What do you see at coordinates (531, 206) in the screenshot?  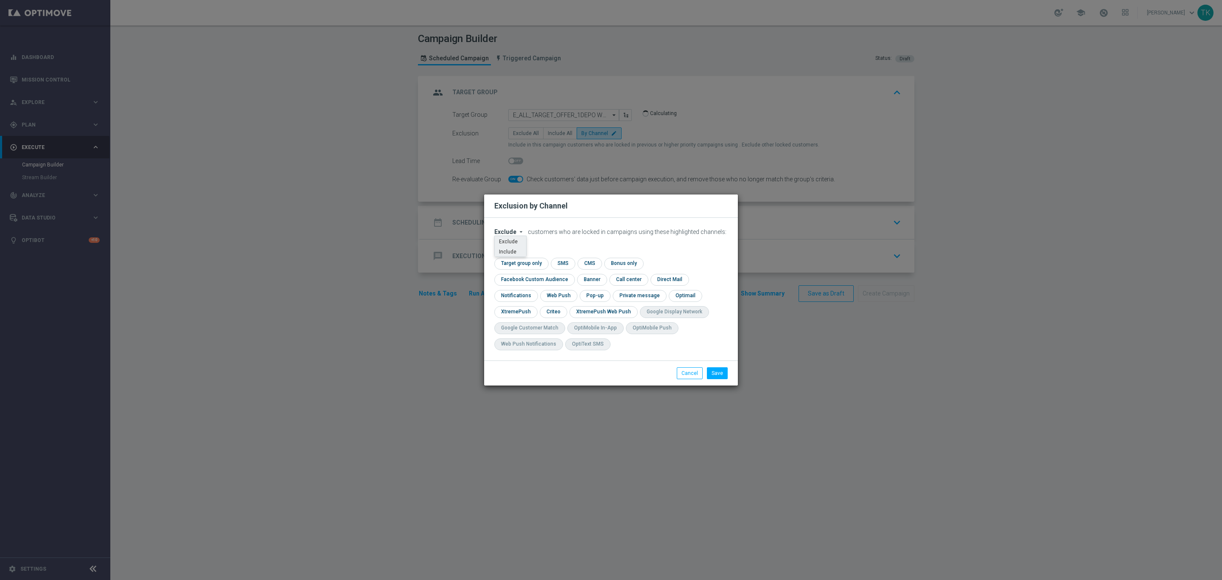 I see `h2: Exclusion by Channel` at bounding box center [531, 206].